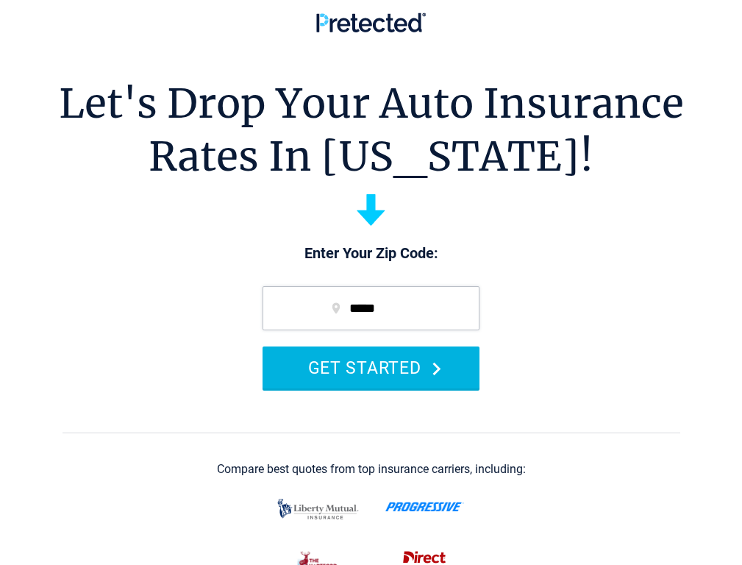  I want to click on div: Compare best quotes from top insurance carriers, including:, so click(371, 469).